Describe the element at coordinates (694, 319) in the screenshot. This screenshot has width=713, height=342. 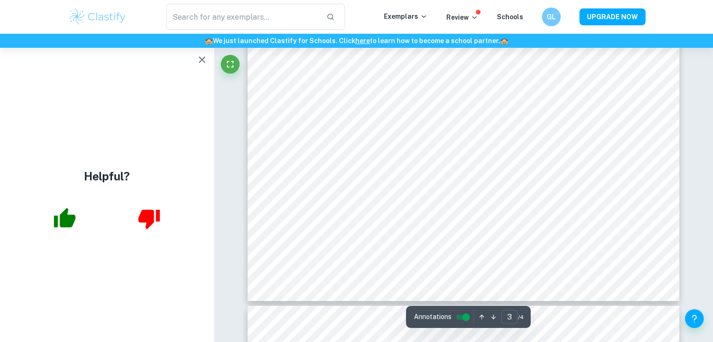
I see `button: Help and Feedback` at that location.